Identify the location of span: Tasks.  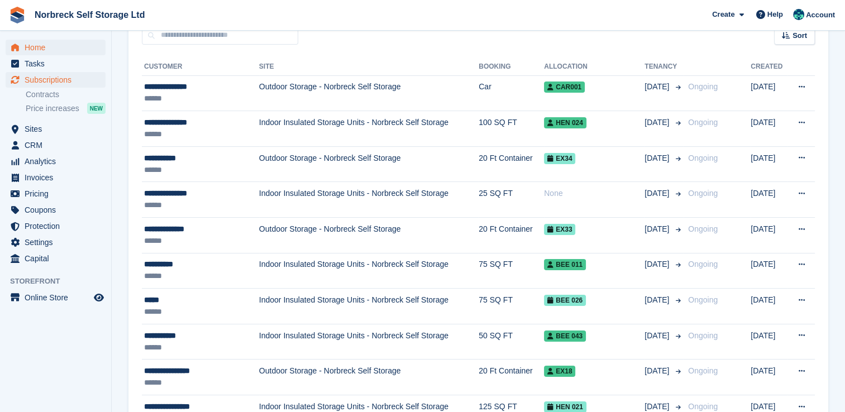
(58, 64).